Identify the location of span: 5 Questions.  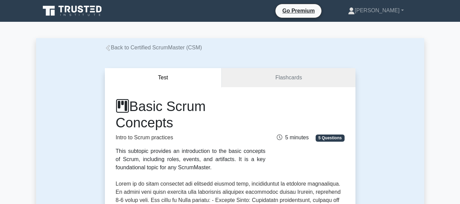
(330, 138).